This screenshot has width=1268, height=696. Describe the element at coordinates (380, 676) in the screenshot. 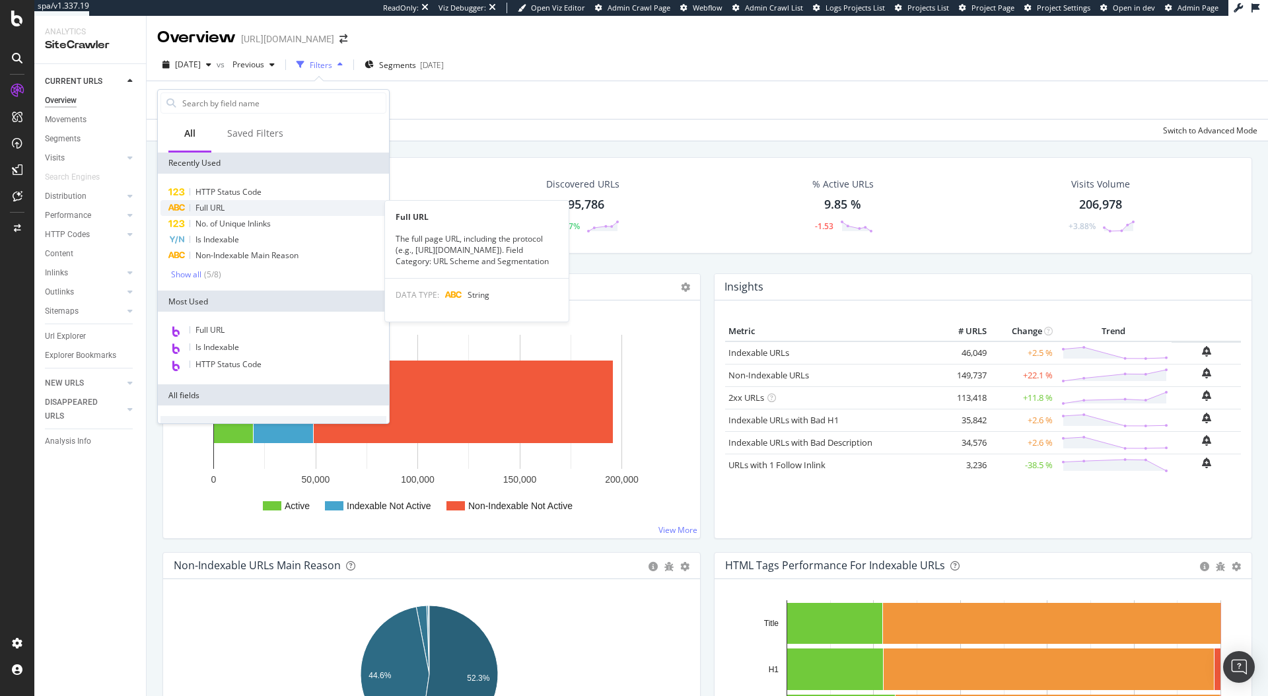

I see `text: 44.6%` at that location.